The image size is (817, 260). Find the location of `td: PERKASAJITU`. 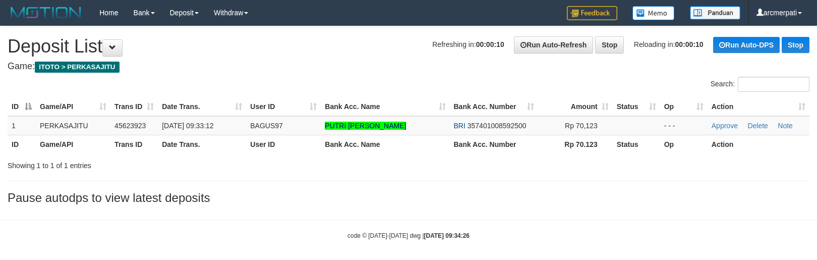

td: PERKASAJITU is located at coordinates (73, 126).